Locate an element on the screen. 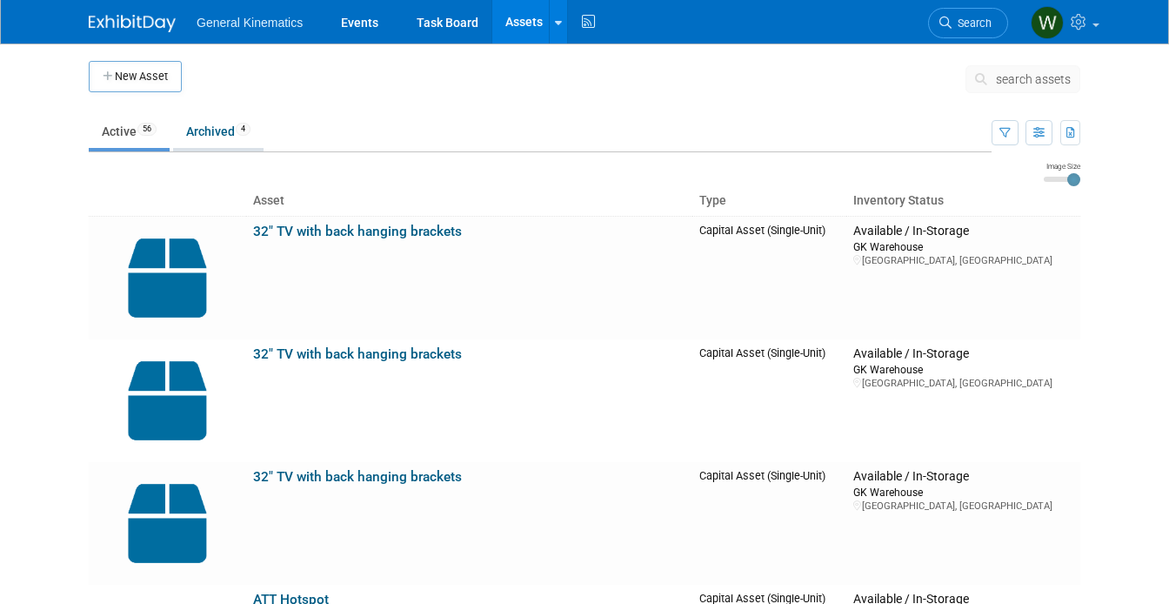 This screenshot has width=1169, height=604. img: ExhibitDay is located at coordinates (132, 23).